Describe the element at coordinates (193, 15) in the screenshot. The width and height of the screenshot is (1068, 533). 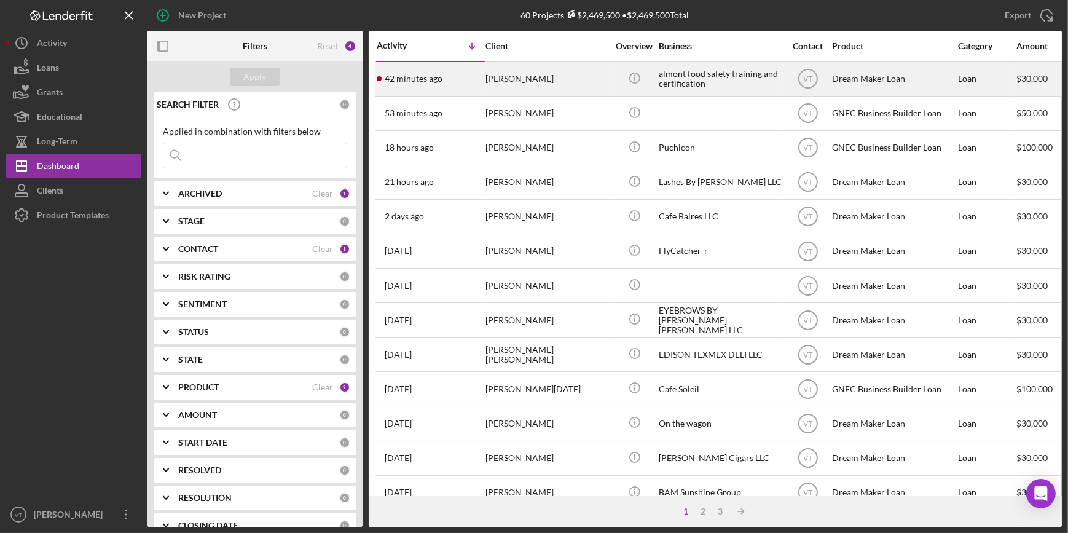
I see `button: New Project` at that location.